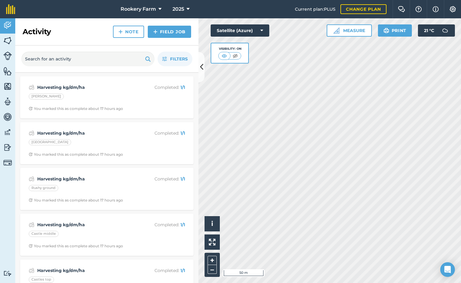 This screenshot has width=461, height=283. What do you see at coordinates (419, 9) in the screenshot?
I see `img: A question mark icon` at bounding box center [419, 9].